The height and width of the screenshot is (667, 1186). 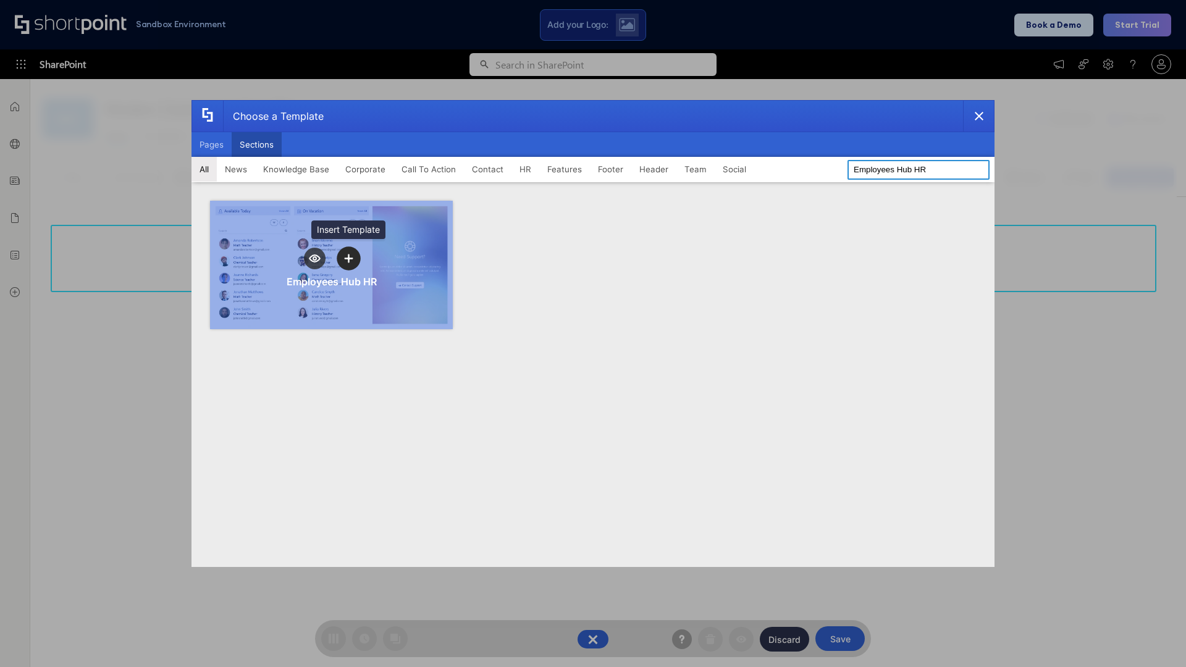 I want to click on button: Contact, so click(x=487, y=169).